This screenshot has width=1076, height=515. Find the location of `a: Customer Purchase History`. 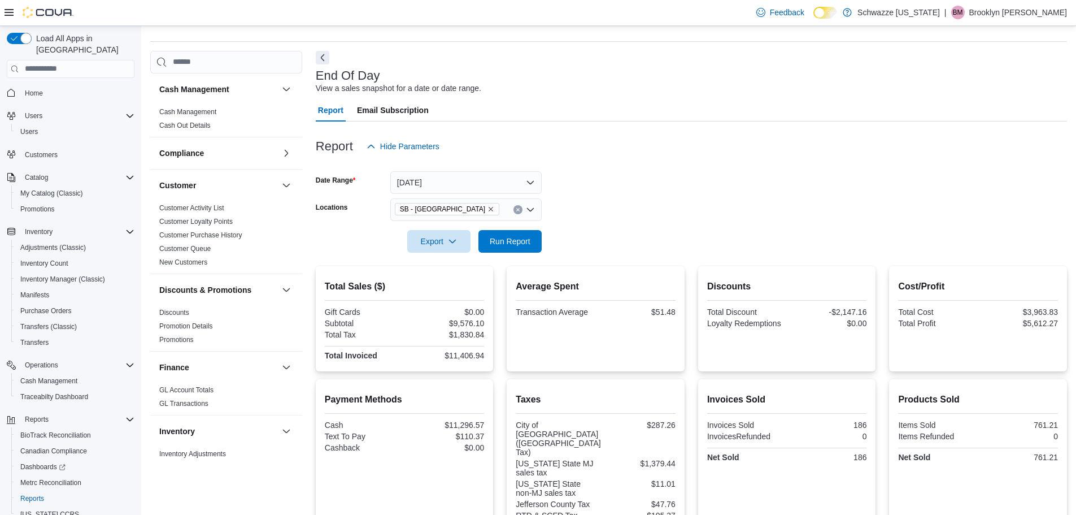

a: Customer Purchase History is located at coordinates (201, 235).